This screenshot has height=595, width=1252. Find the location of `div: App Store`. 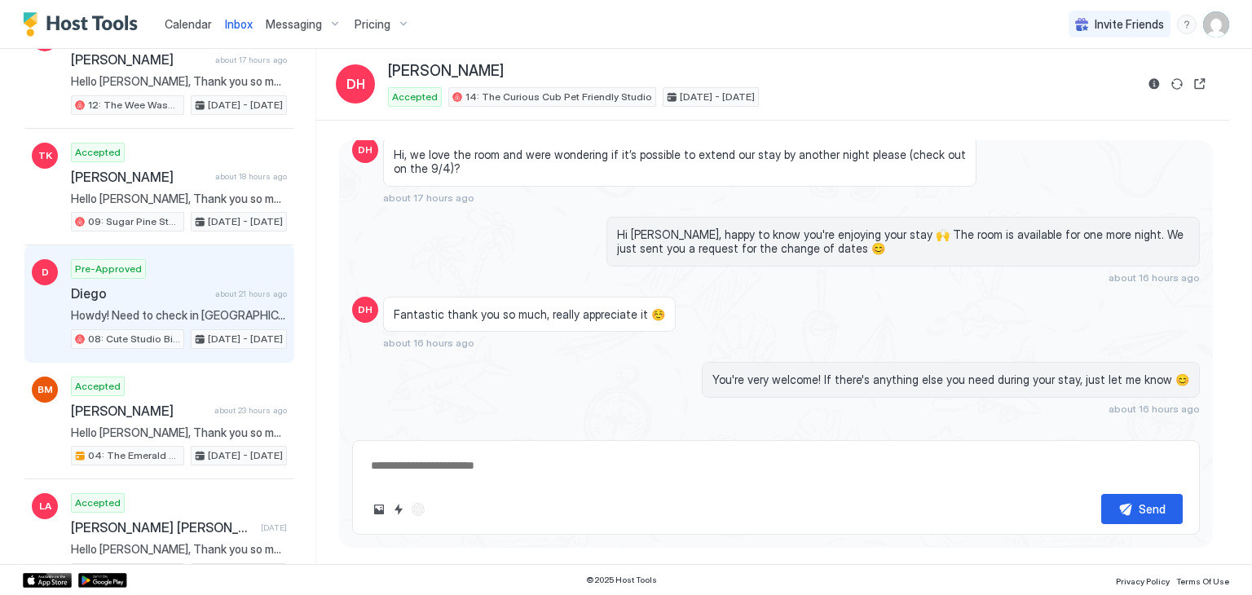

div: App Store is located at coordinates (47, 581).